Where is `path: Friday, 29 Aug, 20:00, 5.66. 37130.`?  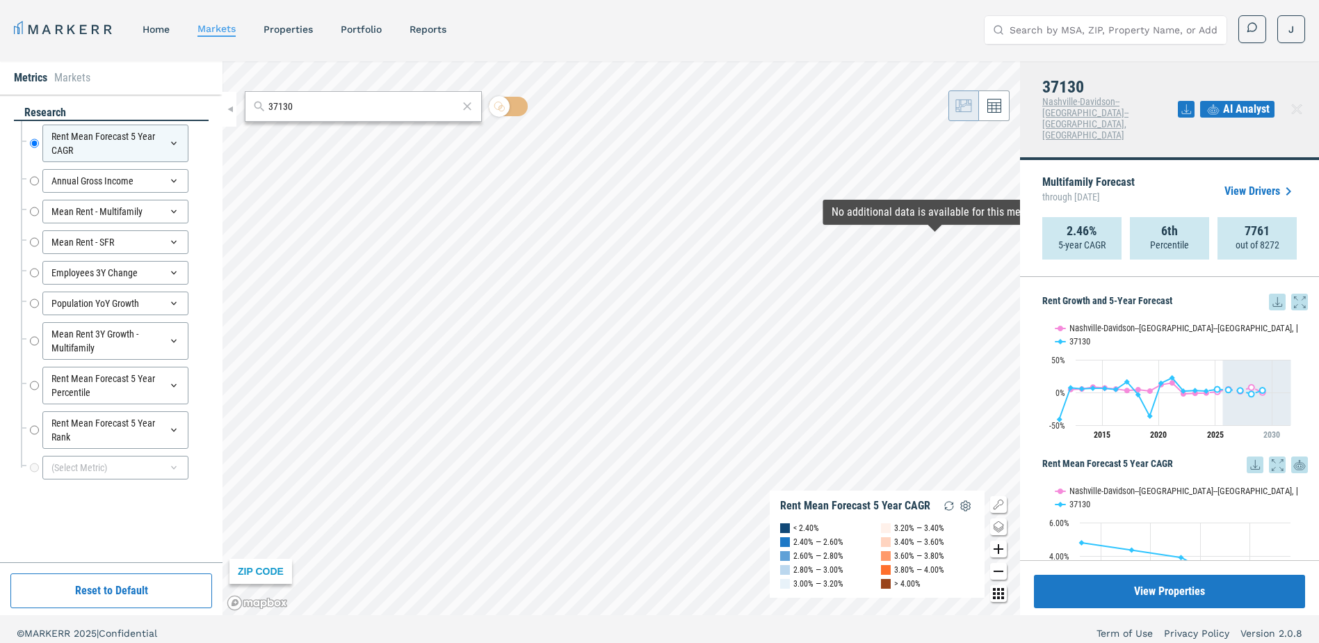
path: Friday, 29 Aug, 20:00, 5.66. 37130. is located at coordinates (1082, 388).